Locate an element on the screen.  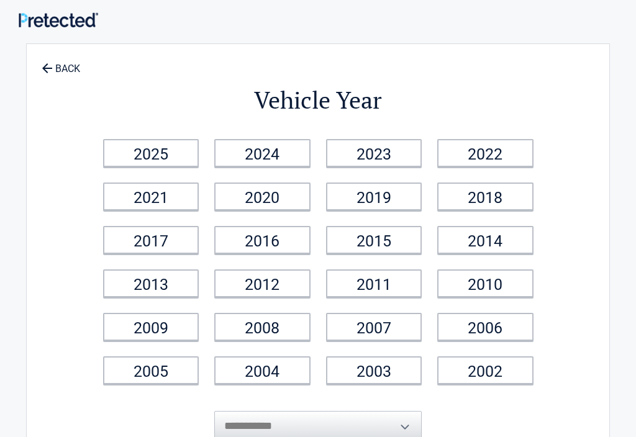
a: 2025 is located at coordinates (151, 153).